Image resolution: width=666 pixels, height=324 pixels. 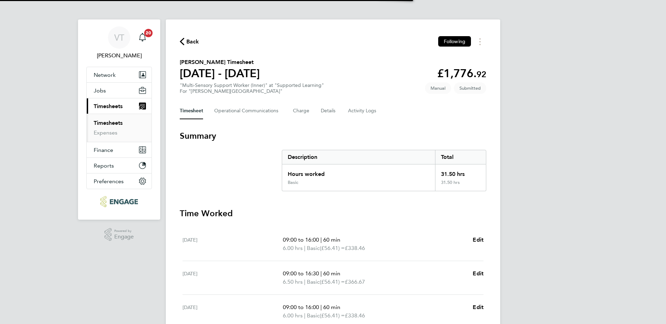 What do you see at coordinates (119, 75) in the screenshot?
I see `button: Network` at bounding box center [119, 75].